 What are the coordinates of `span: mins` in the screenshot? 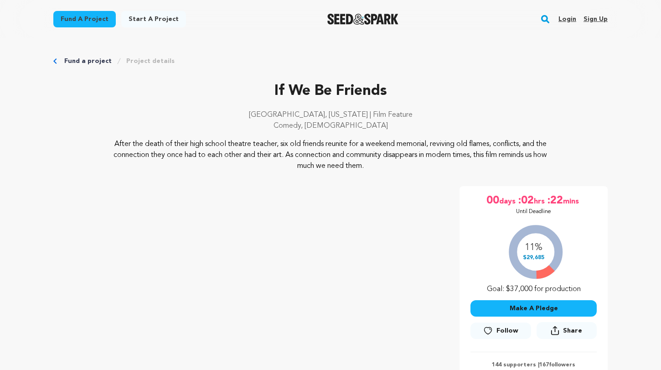 It's located at (572, 201).